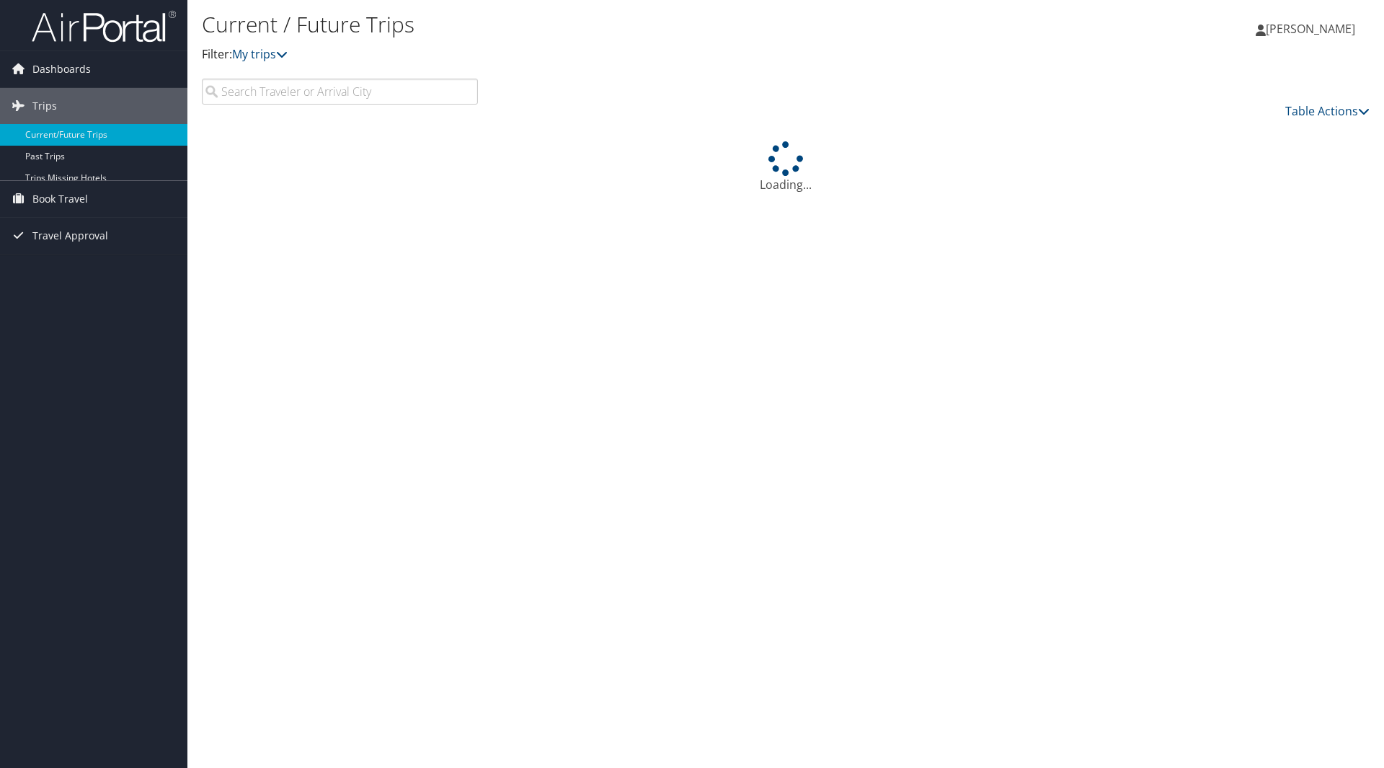  What do you see at coordinates (259, 54) in the screenshot?
I see `a: My trips` at bounding box center [259, 54].